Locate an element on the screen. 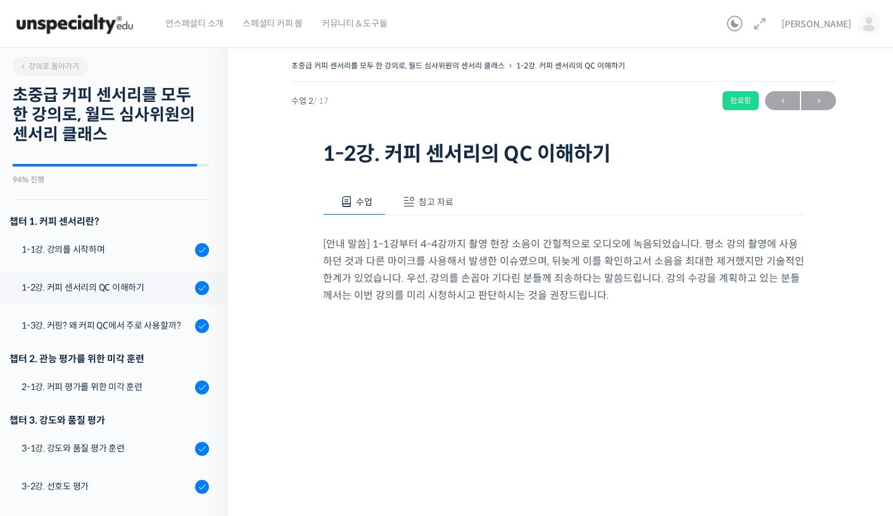  div: 1-2강. 커피 센서리의 QC 이해하기 is located at coordinates (106, 288).